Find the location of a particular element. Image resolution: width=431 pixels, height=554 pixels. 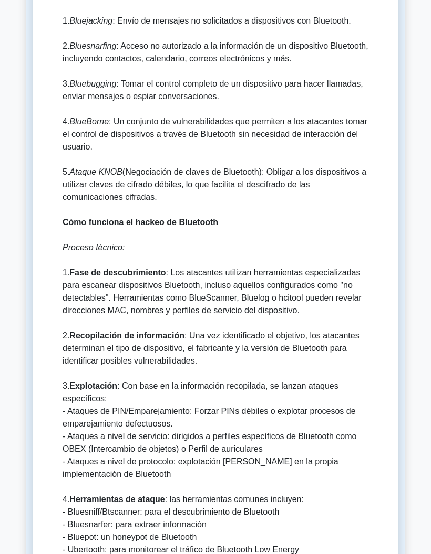

font: : Con base en la información recopilada, se lanzan ataques específicos: is located at coordinates (200, 393).